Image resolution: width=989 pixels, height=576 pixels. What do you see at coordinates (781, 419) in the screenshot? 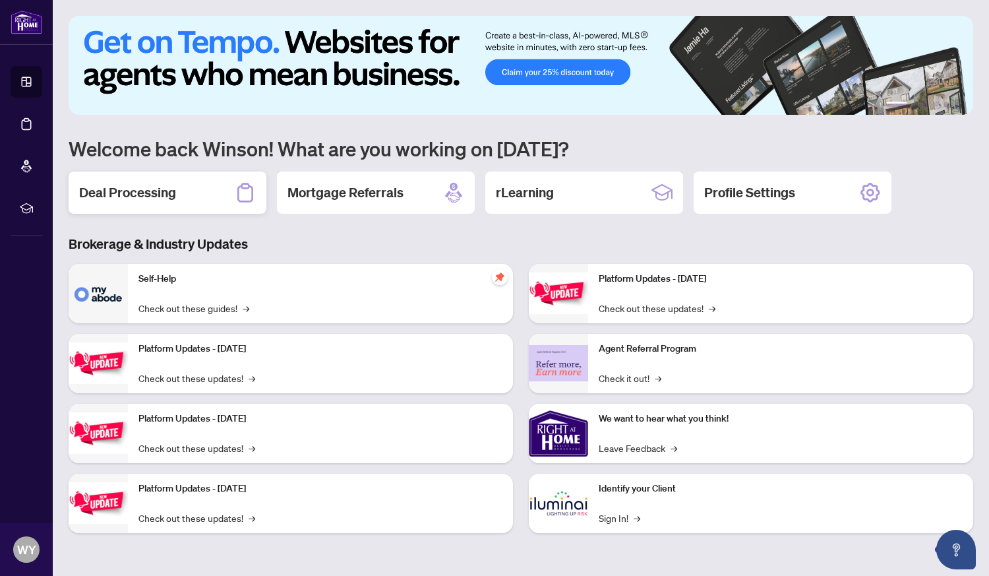
I see `p: We want to hear what you think!` at bounding box center [781, 419].